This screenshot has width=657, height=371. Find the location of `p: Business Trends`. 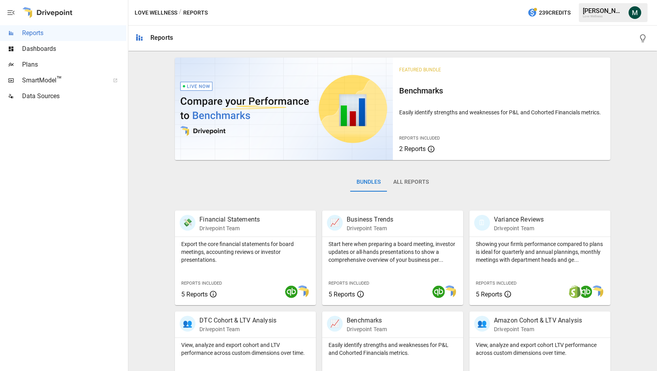

p: Business Trends is located at coordinates (370, 220).